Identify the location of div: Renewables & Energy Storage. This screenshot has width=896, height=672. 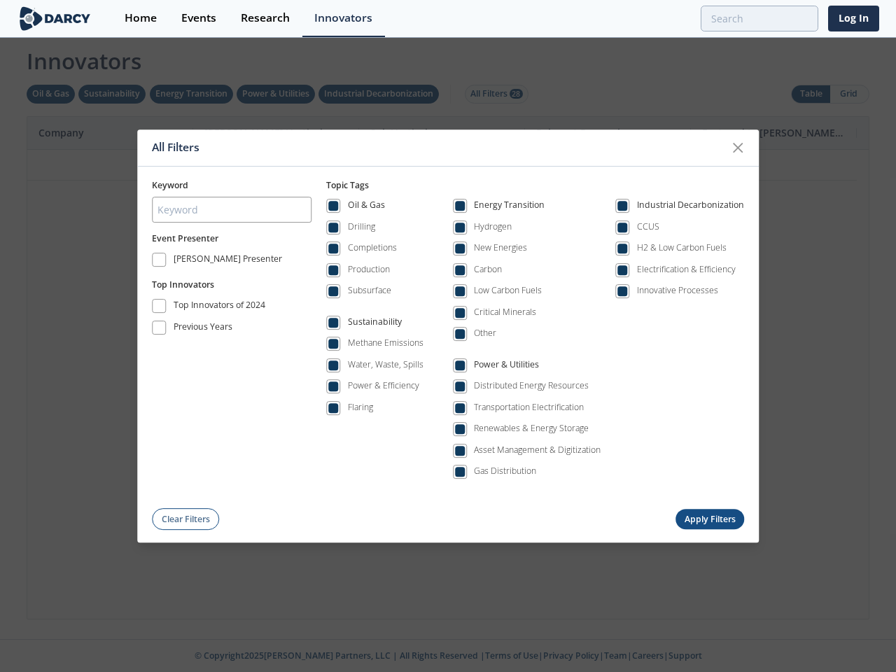
(531, 429).